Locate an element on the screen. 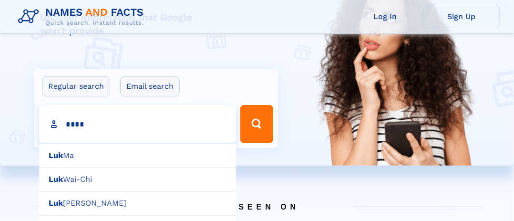  input: search input is located at coordinates (137, 124).